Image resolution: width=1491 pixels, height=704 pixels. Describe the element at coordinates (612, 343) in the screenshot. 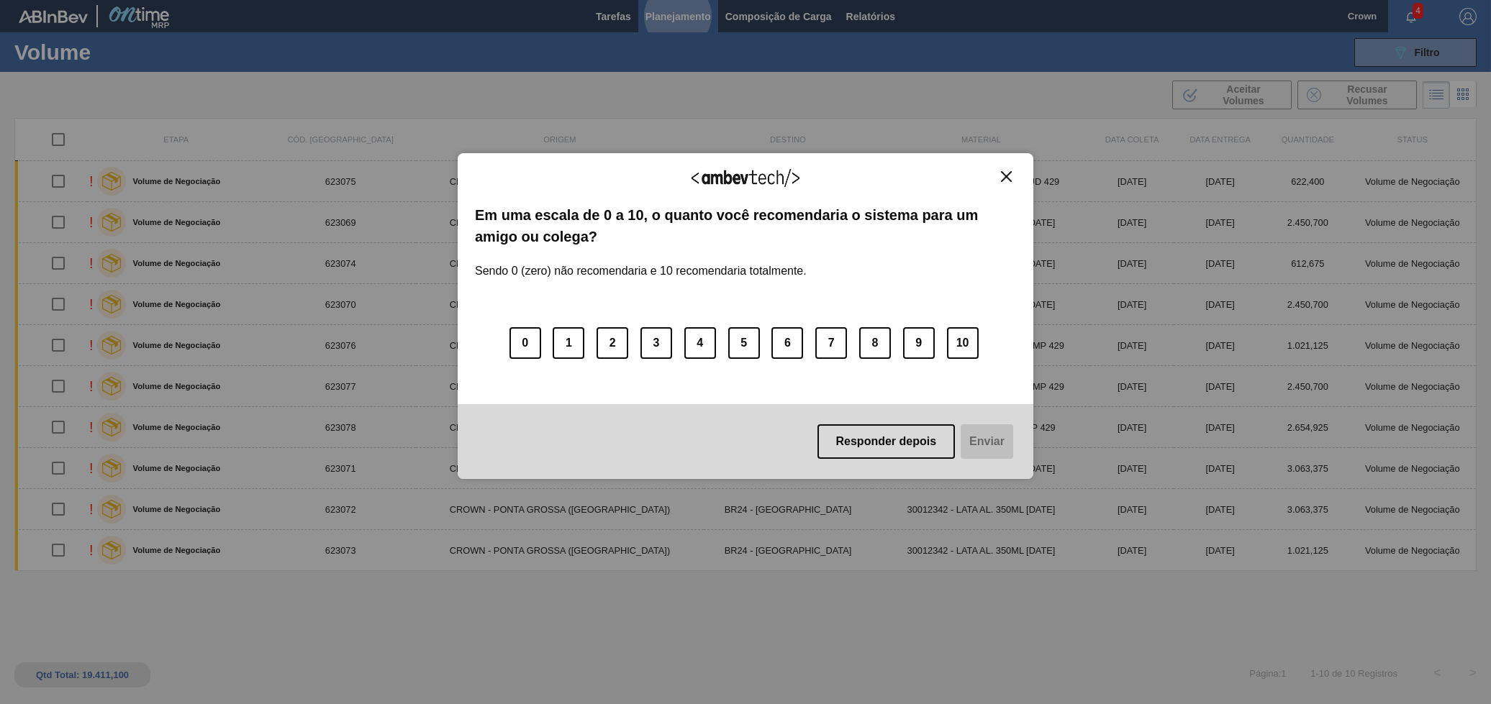

I see `button: 2` at that location.